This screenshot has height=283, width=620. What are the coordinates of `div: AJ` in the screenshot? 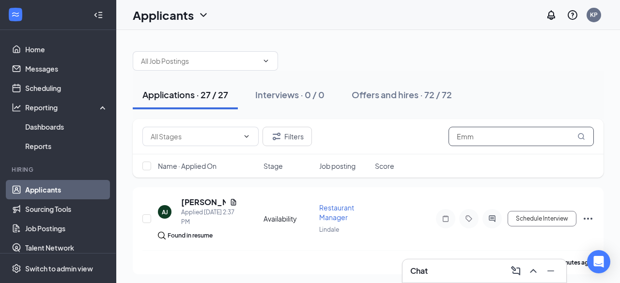 It's located at (165, 212).